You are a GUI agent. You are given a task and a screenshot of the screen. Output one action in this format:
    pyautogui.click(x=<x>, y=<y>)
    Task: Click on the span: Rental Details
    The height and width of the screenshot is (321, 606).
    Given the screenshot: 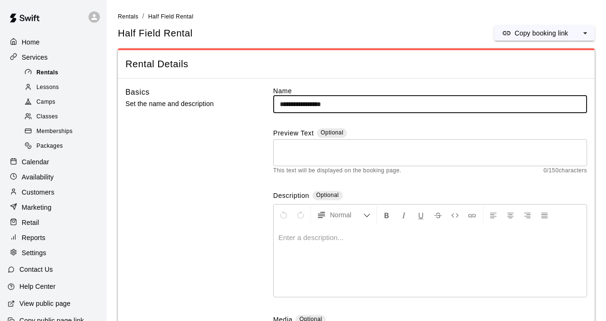 What is the action you would take?
    pyautogui.click(x=356, y=64)
    